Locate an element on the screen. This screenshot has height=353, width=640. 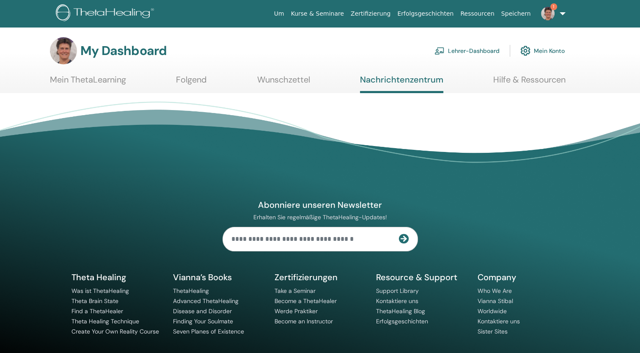
h4: Abonniere unseren Newsletter is located at coordinates (320, 205).